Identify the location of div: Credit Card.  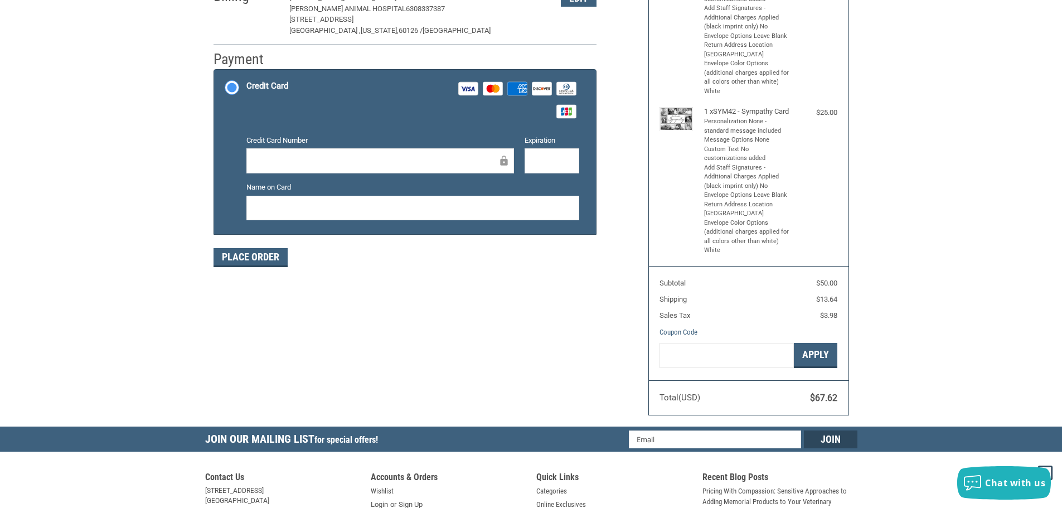
(267, 86).